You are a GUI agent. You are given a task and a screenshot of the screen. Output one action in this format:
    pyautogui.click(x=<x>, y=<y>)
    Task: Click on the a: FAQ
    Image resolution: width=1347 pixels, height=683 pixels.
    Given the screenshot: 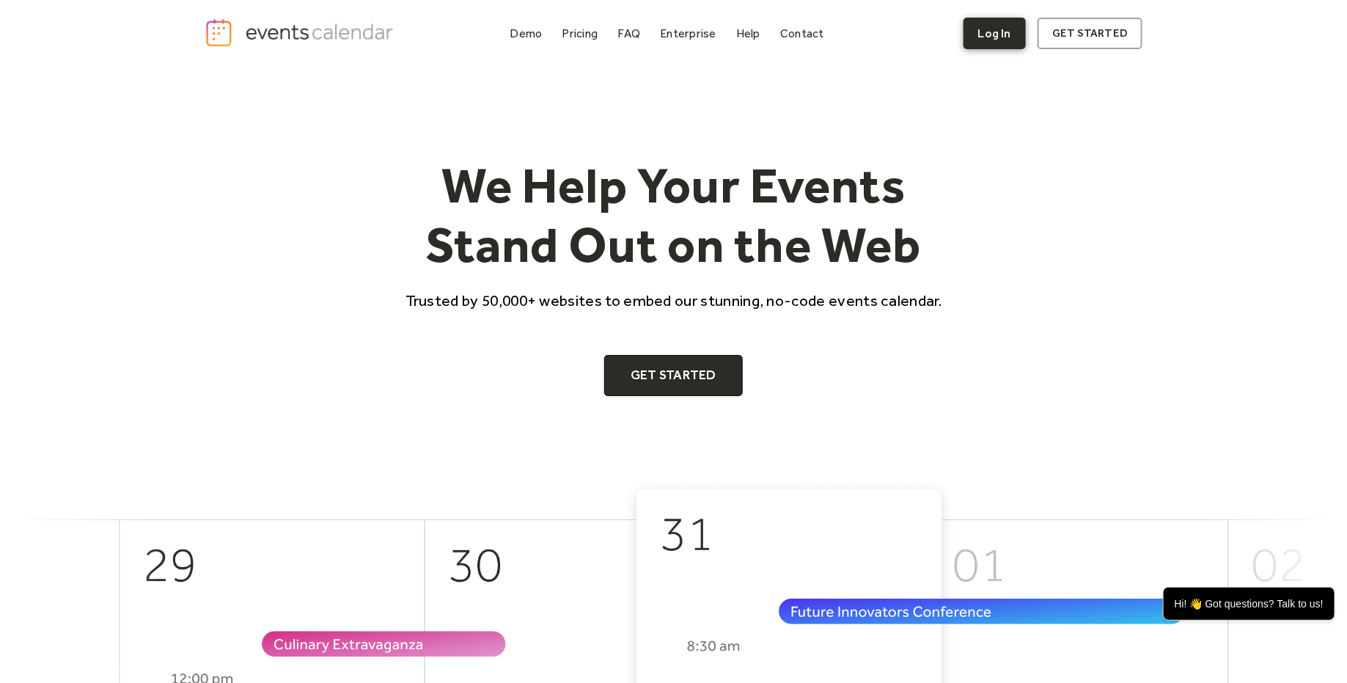 What is the action you would take?
    pyautogui.click(x=629, y=33)
    